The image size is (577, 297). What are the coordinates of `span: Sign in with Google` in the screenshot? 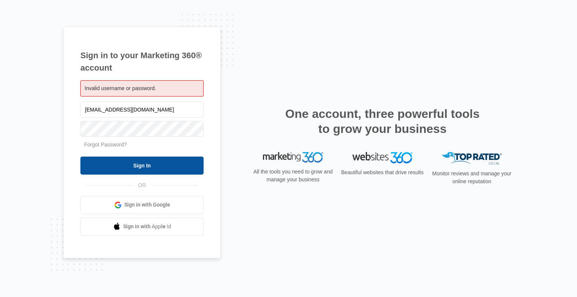 It's located at (147, 205).